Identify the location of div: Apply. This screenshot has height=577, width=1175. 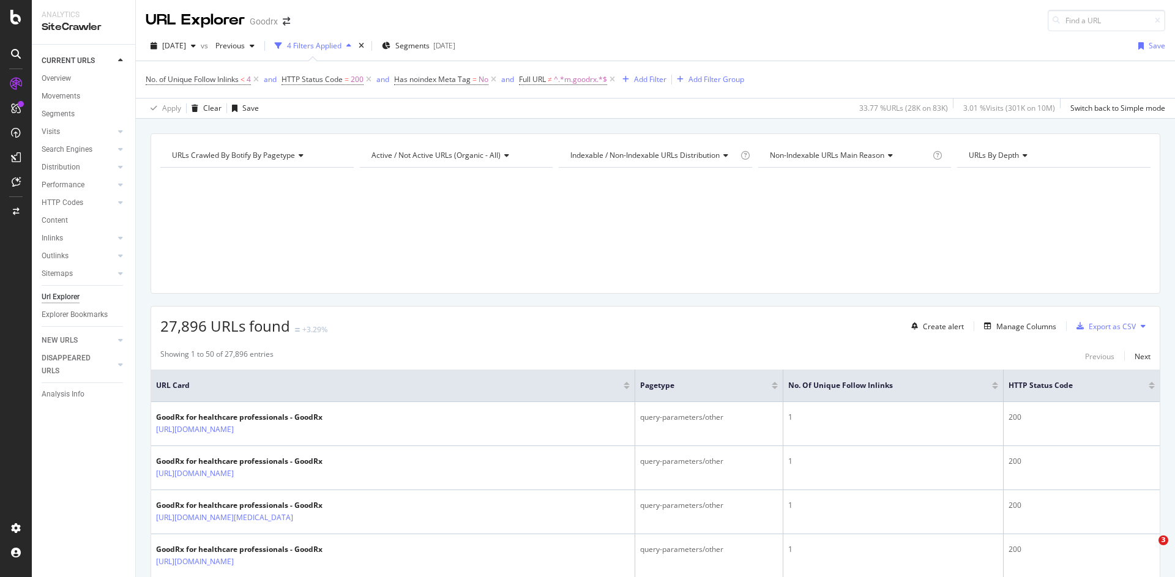
(171, 108).